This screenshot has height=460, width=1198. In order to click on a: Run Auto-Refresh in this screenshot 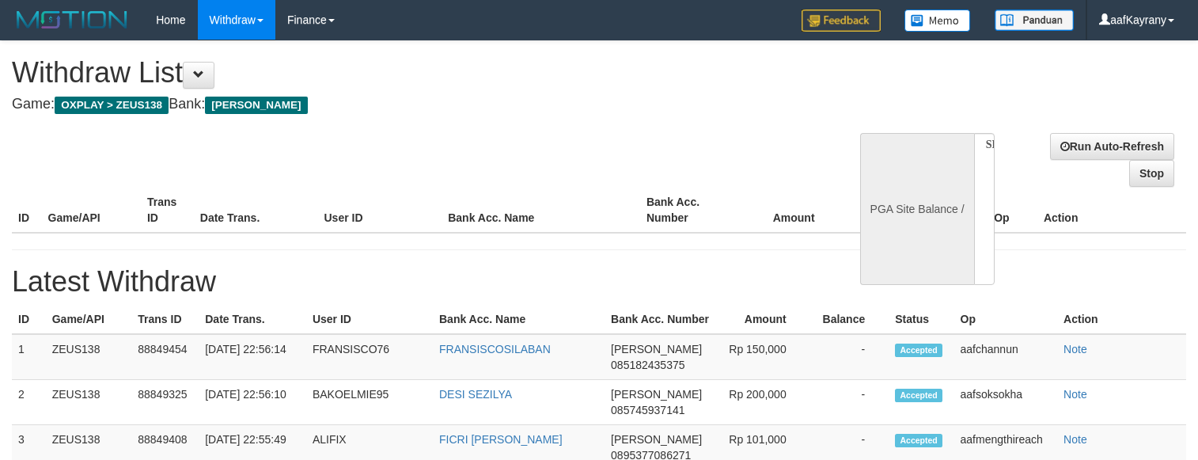, I will do `click(1112, 146)`.